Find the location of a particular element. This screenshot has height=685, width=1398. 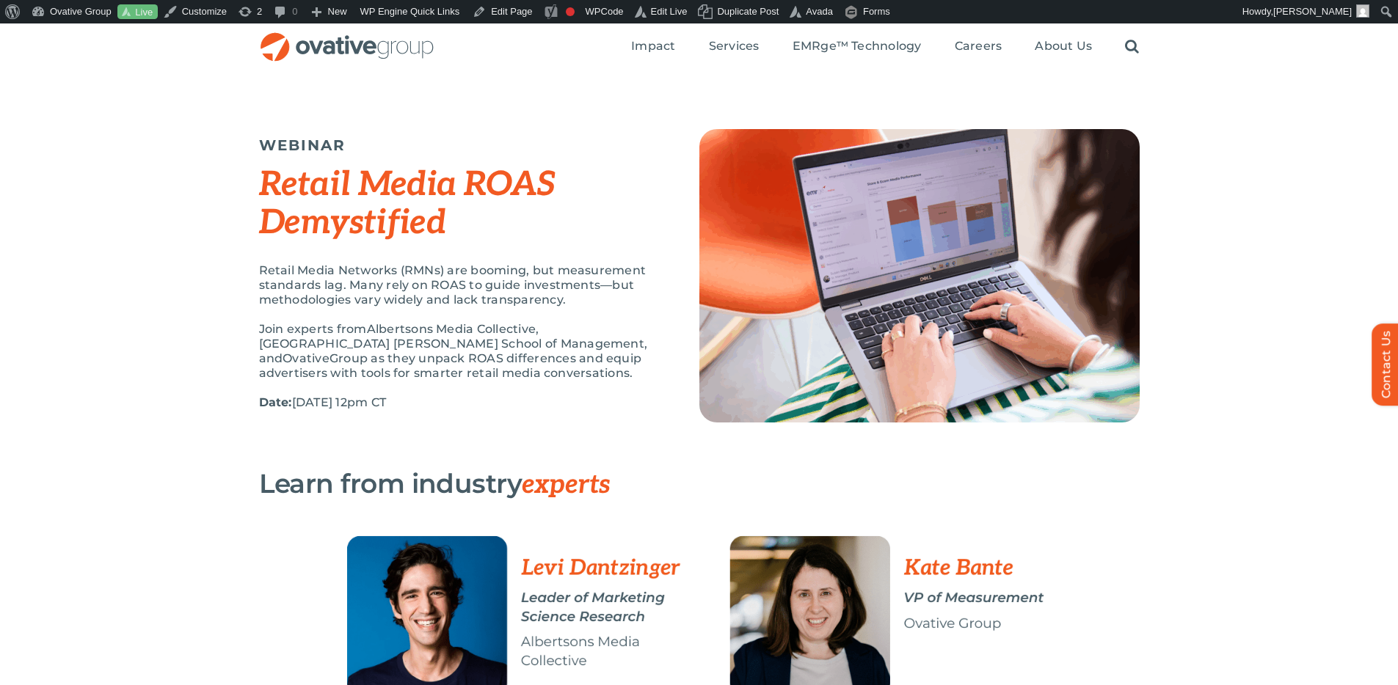

strong: Date: is located at coordinates (275, 402).